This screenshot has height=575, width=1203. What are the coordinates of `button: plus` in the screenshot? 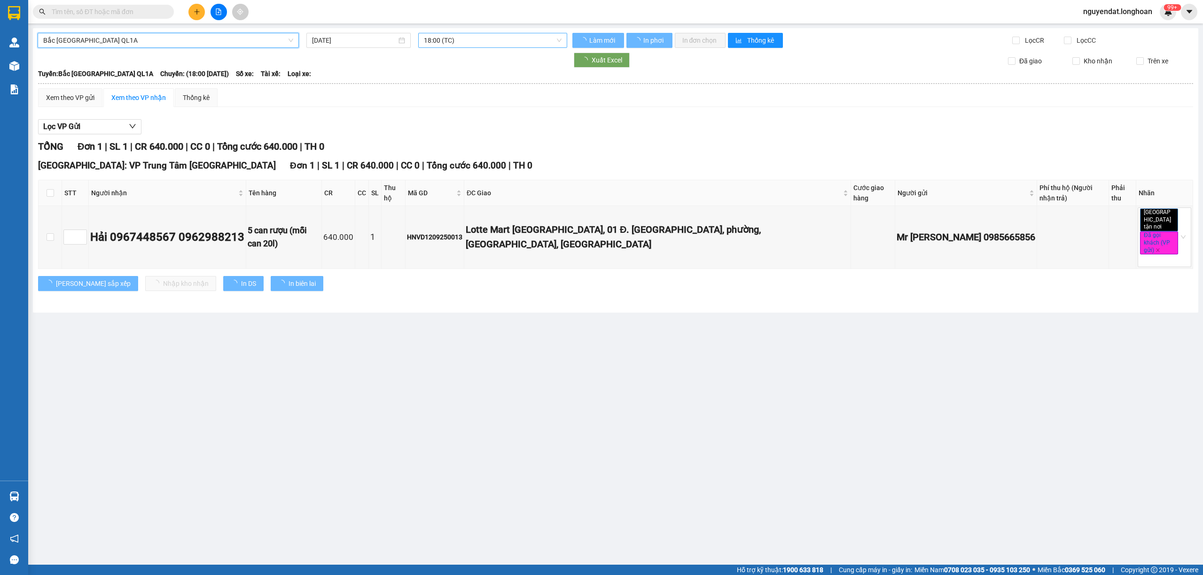 It's located at (196, 12).